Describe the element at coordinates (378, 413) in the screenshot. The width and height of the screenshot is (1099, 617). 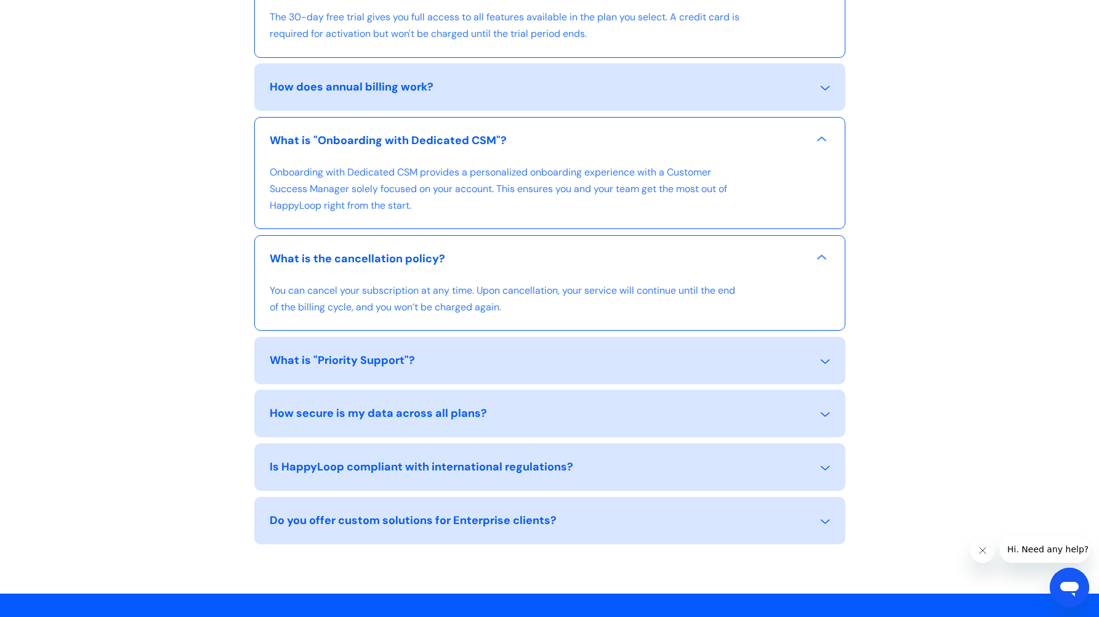
I see `div: How secure is my data across all plans?` at that location.